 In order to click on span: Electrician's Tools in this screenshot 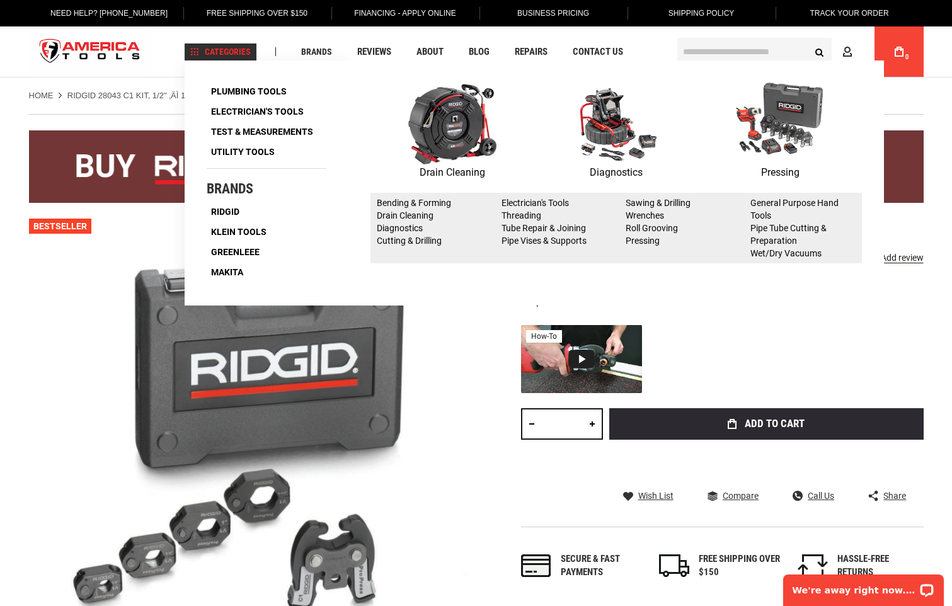, I will do `click(257, 111)`.